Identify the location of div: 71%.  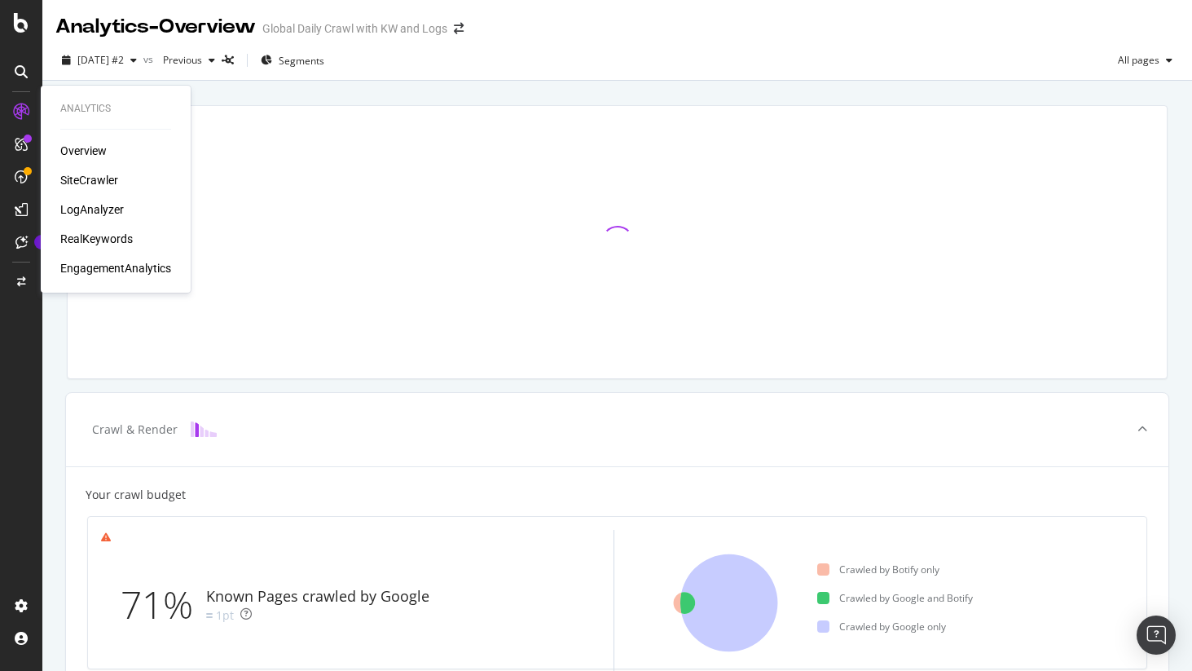
(163, 605).